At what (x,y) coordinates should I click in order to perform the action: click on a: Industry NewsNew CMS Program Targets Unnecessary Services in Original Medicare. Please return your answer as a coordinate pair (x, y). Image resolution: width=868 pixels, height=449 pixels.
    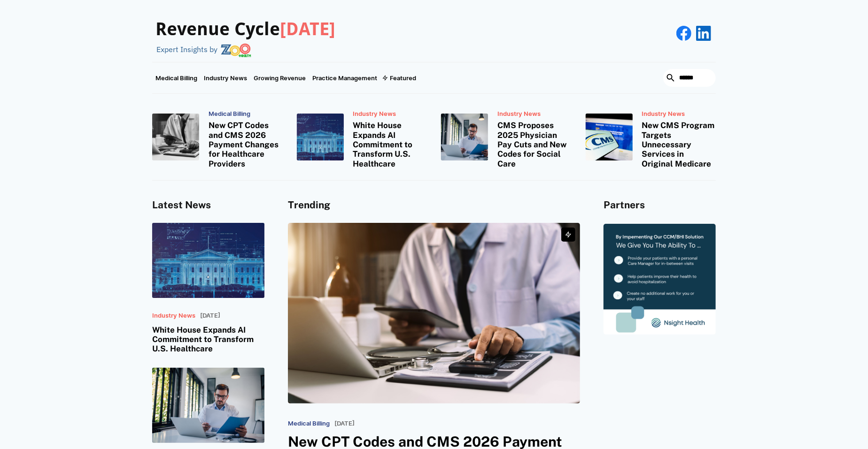
    Looking at the image, I should click on (651, 137).